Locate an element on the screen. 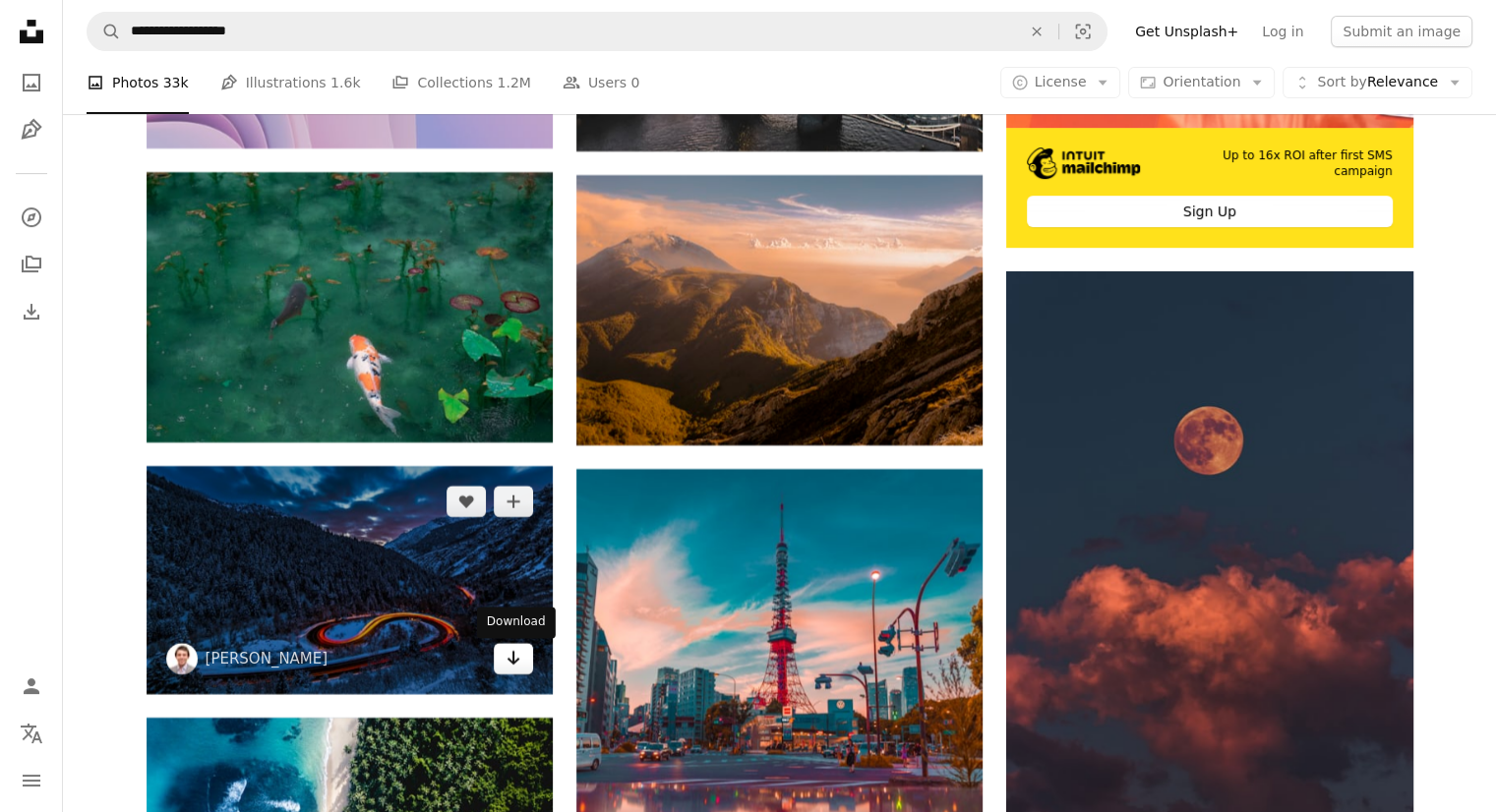  span: 1.2M is located at coordinates (514, 82).